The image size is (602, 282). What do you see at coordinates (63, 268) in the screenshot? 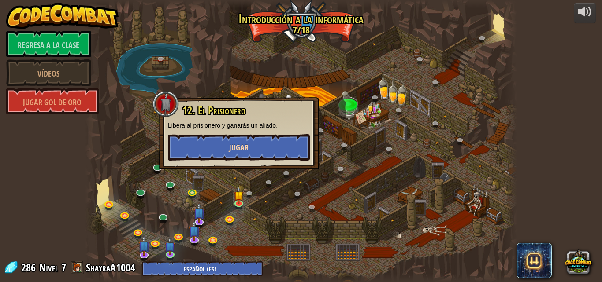
I see `font: 7` at bounding box center [63, 268].